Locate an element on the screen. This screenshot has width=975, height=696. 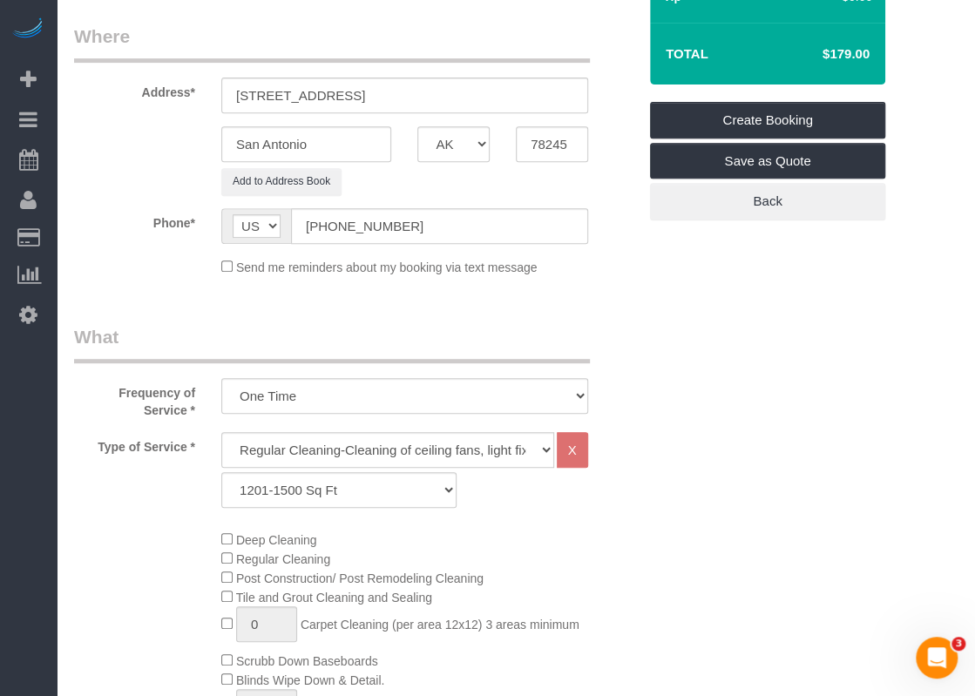
label: Phone* is located at coordinates (134, 220).